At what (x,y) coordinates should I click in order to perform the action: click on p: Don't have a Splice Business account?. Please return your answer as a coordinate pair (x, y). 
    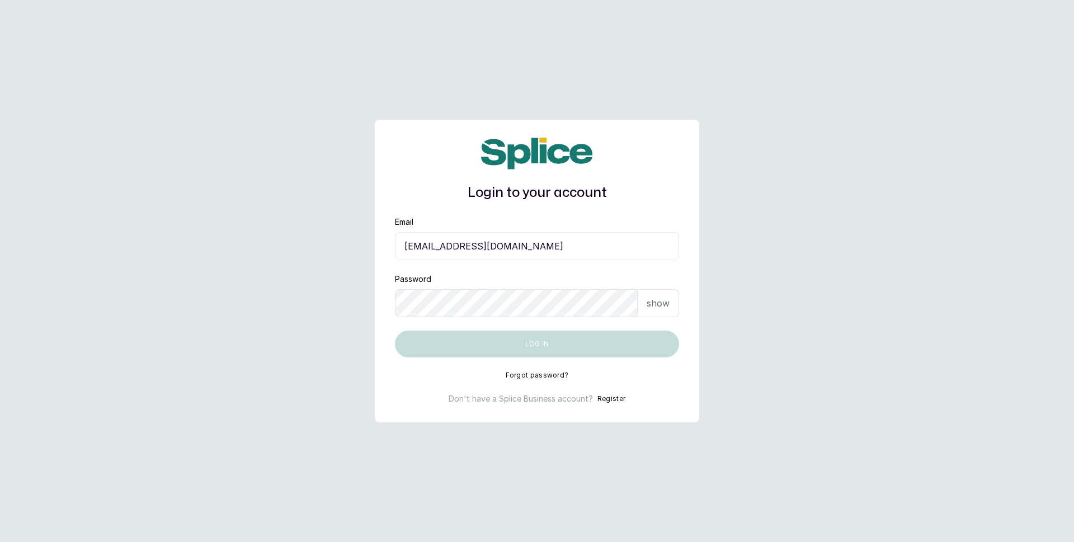
    Looking at the image, I should click on (521, 399).